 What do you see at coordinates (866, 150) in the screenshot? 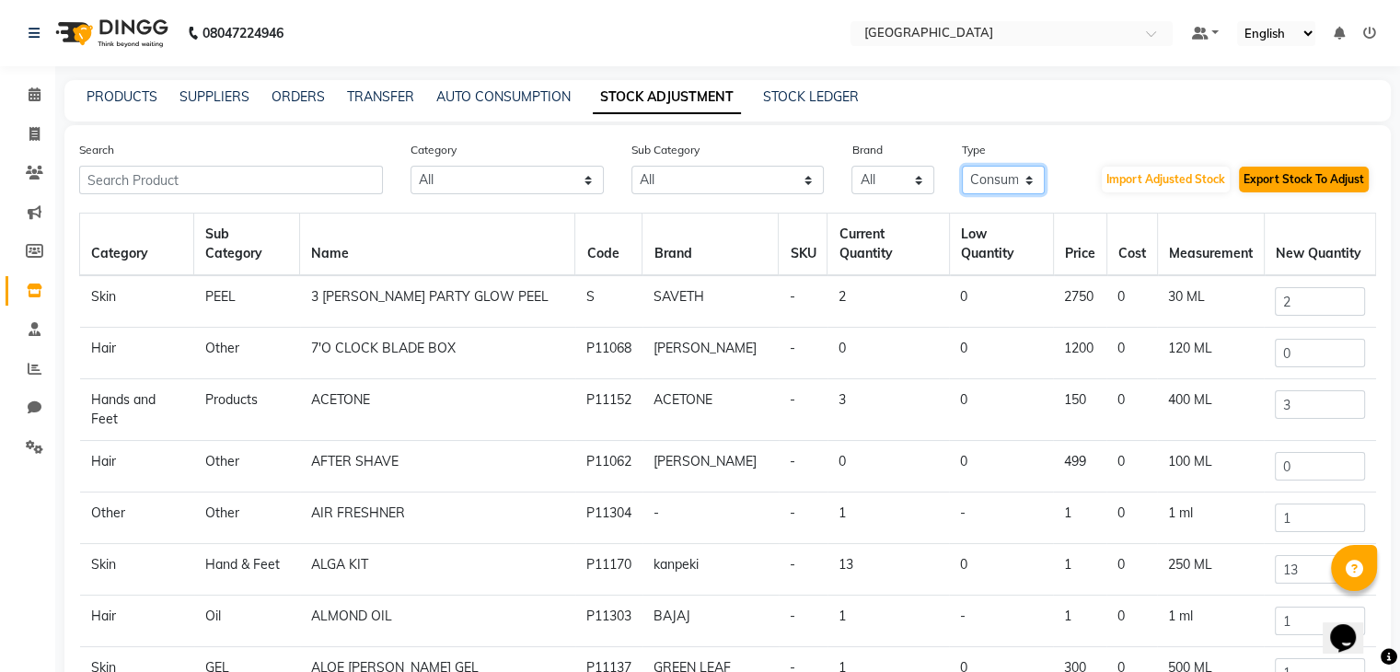
I see `label: Brand` at bounding box center [866, 150].